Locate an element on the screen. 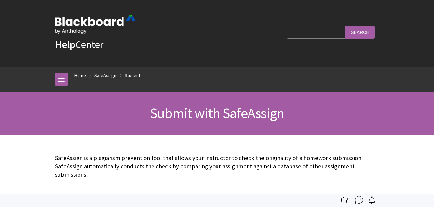 The height and width of the screenshot is (207, 434). img: More help is located at coordinates (359, 200).